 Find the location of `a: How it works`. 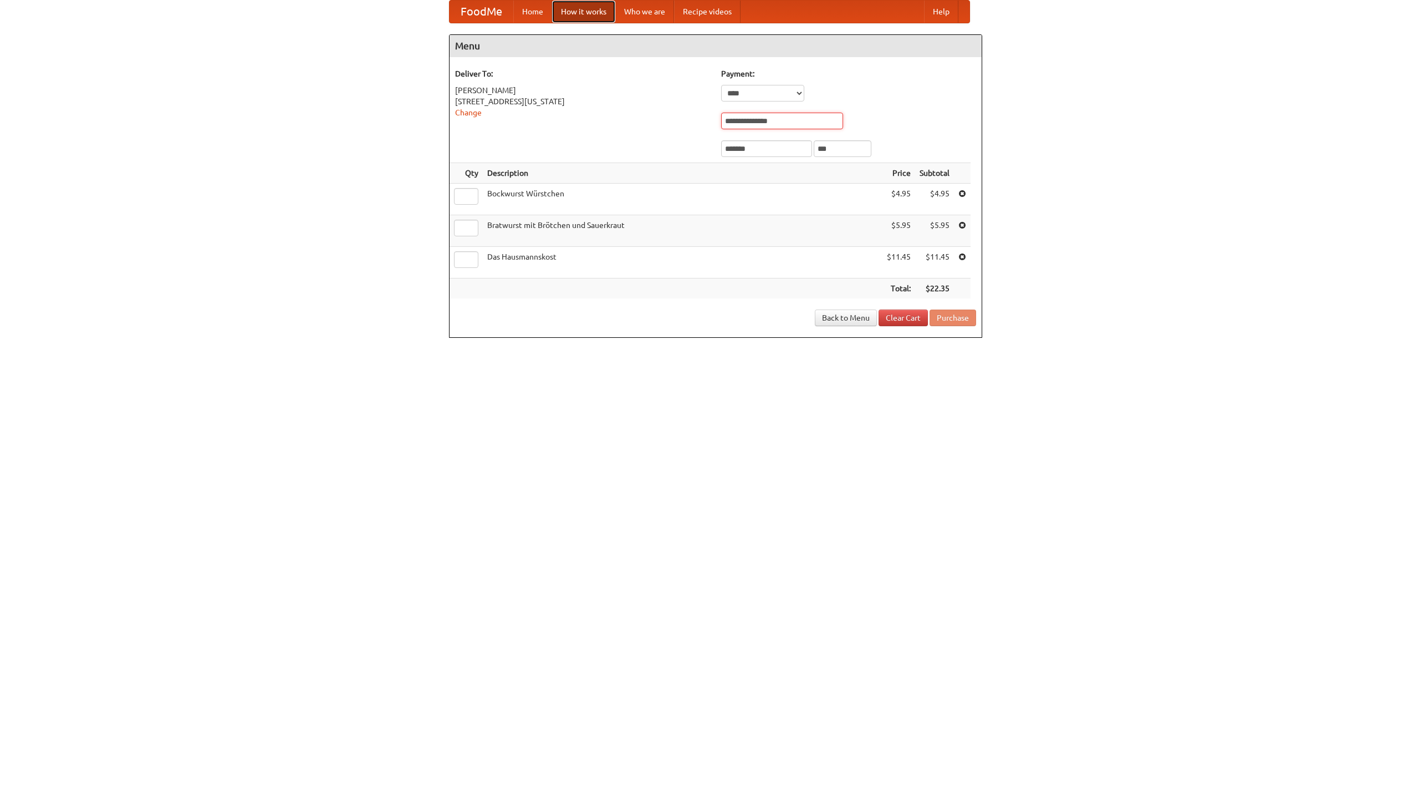

a: How it works is located at coordinates (584, 12).